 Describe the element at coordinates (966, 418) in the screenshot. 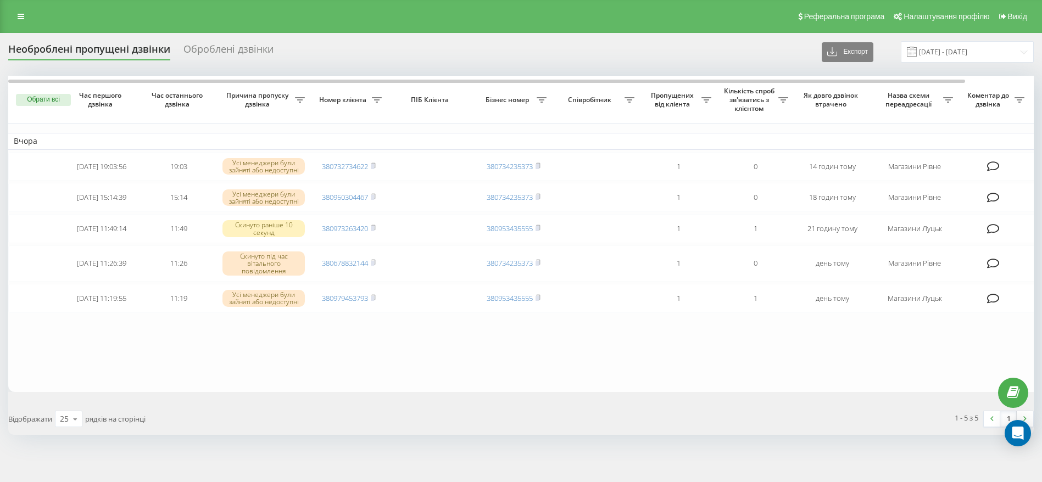

I see `div: 1 - 5 з 5` at that location.